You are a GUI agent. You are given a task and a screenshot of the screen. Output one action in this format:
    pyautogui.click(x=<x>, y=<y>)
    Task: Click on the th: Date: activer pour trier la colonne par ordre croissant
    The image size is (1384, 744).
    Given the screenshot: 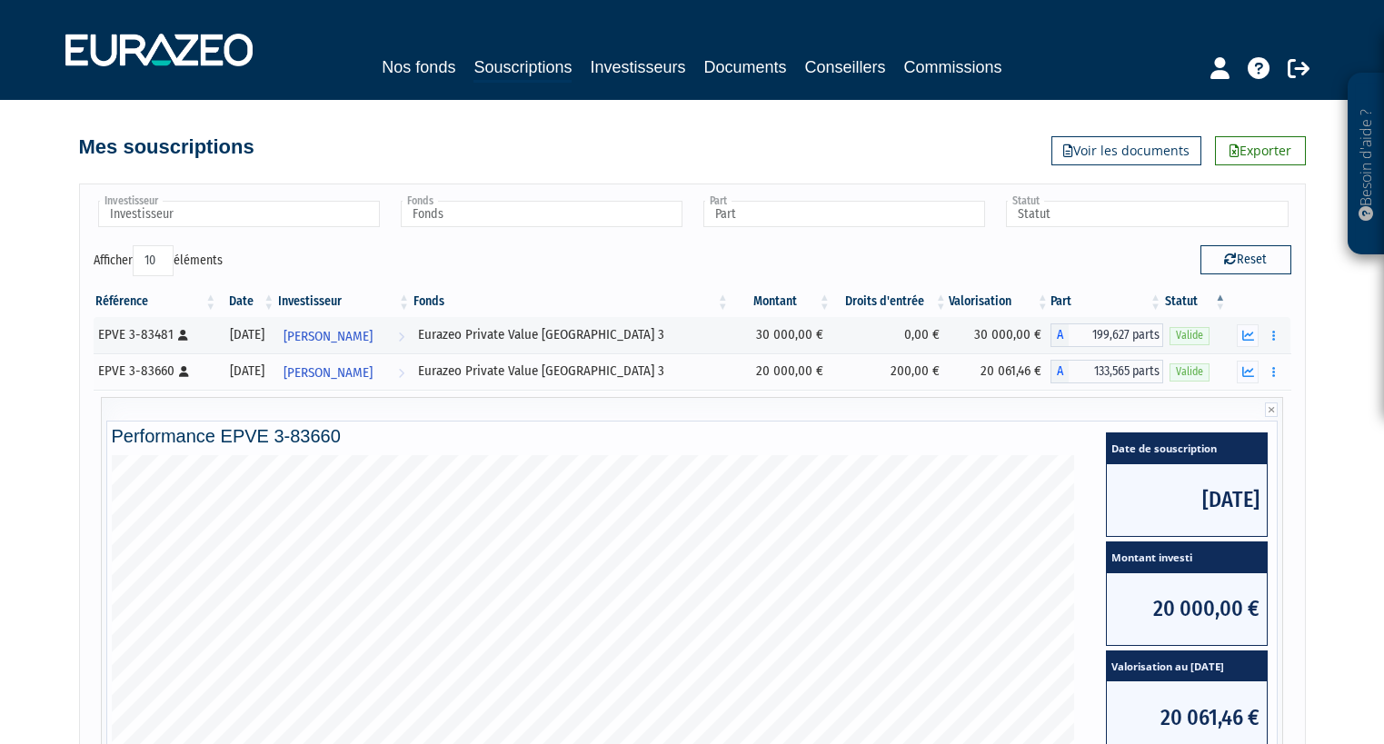 What is the action you would take?
    pyautogui.click(x=247, y=302)
    